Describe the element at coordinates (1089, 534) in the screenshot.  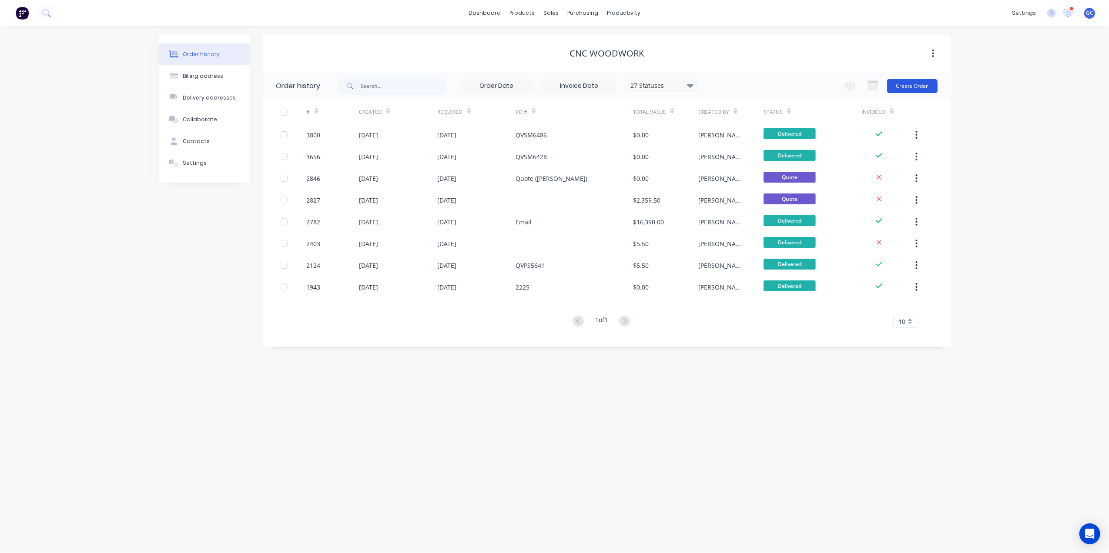
I see `div: Open Intercom Messenger` at that location.